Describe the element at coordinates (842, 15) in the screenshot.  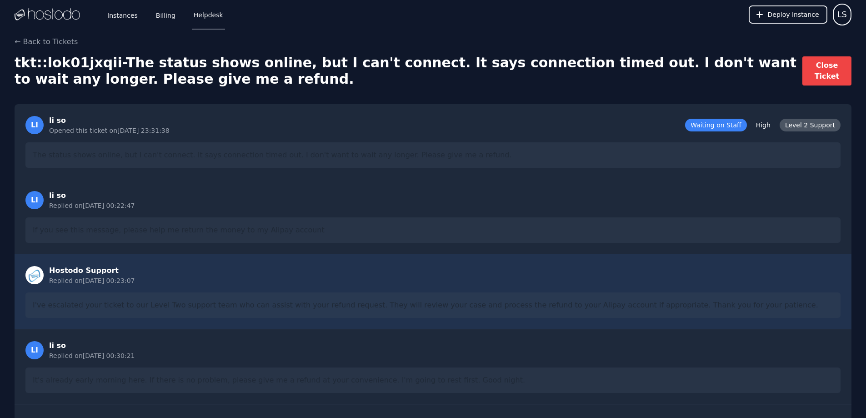
I see `span: LS` at that location.